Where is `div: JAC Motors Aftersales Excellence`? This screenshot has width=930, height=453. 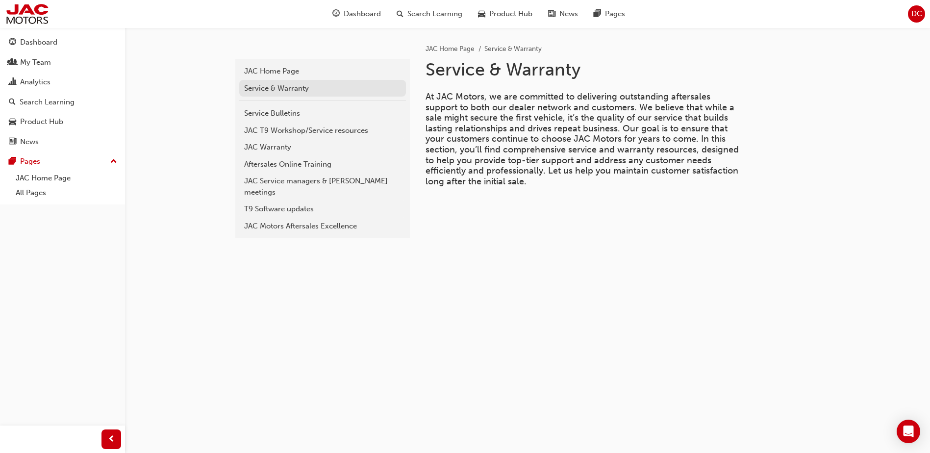
div: JAC Motors Aftersales Excellence is located at coordinates (323, 226).